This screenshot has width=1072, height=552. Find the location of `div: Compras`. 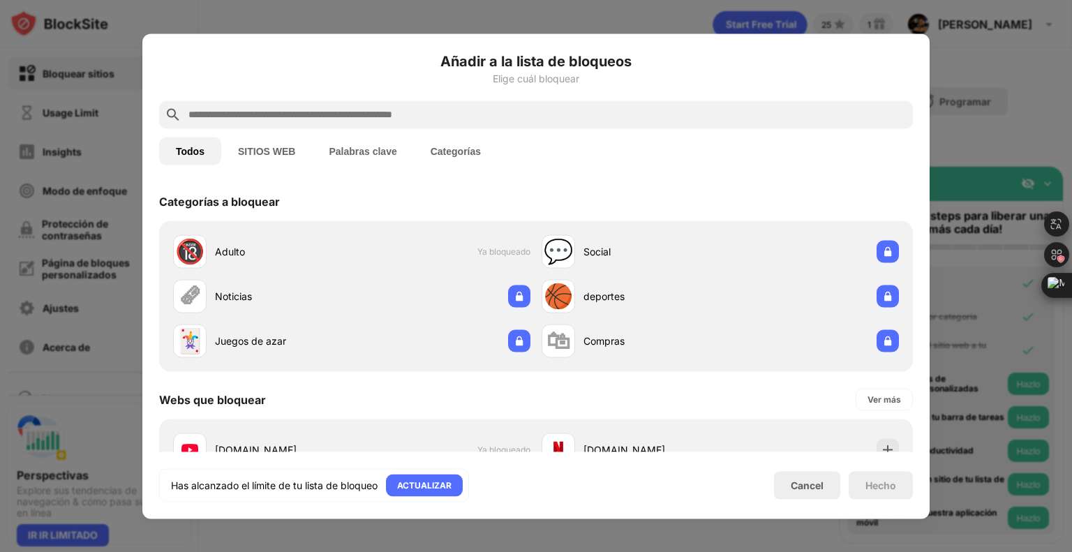

div: Compras is located at coordinates (652, 341).